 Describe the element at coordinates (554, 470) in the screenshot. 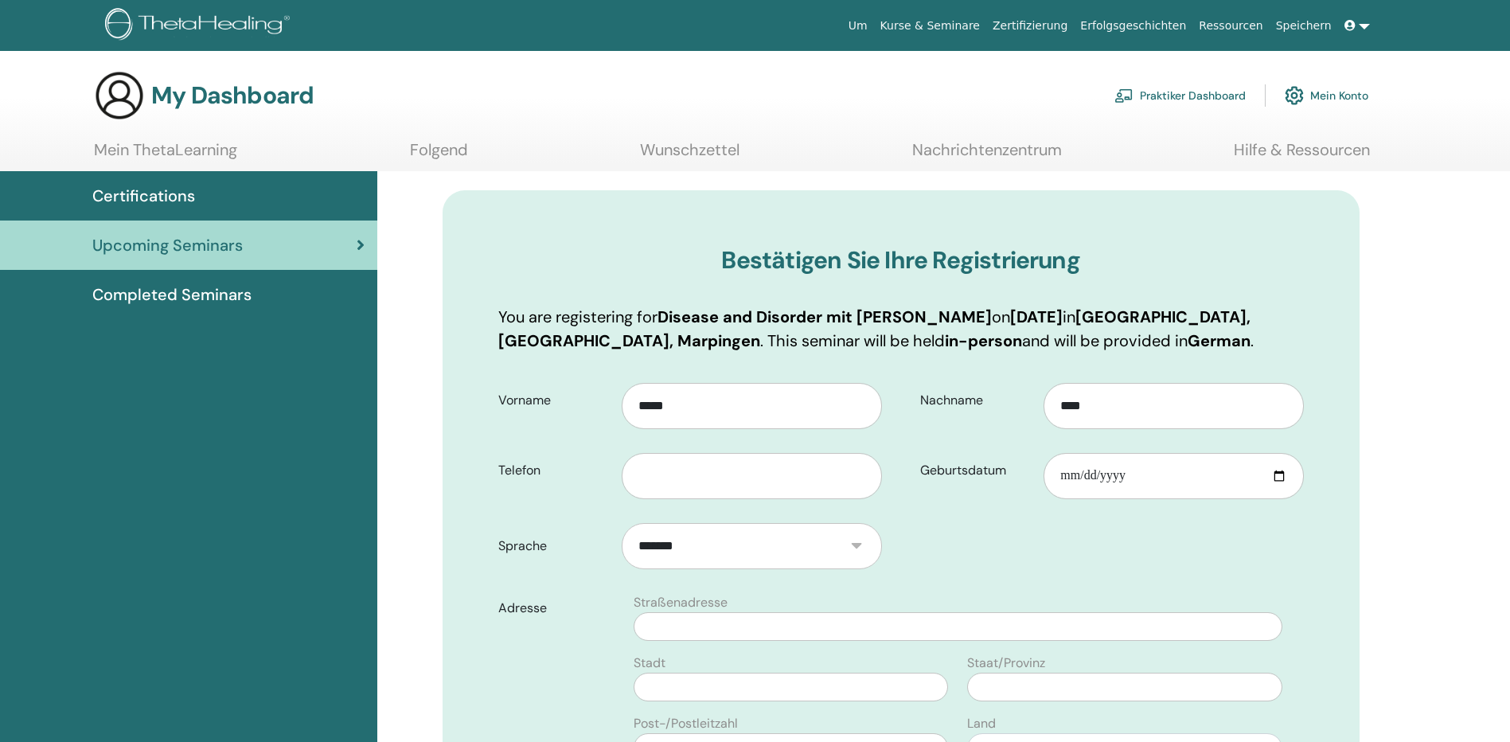

I see `label: Telefon` at that location.